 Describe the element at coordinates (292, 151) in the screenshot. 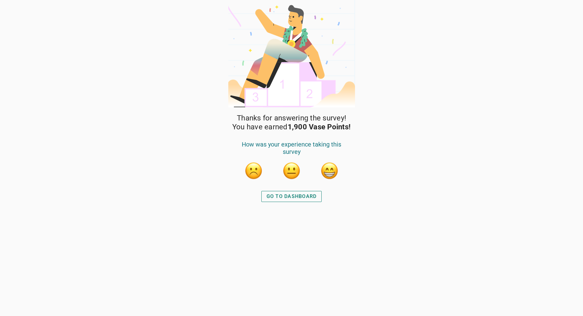

I see `div: How was your experience taking this survey` at that location.